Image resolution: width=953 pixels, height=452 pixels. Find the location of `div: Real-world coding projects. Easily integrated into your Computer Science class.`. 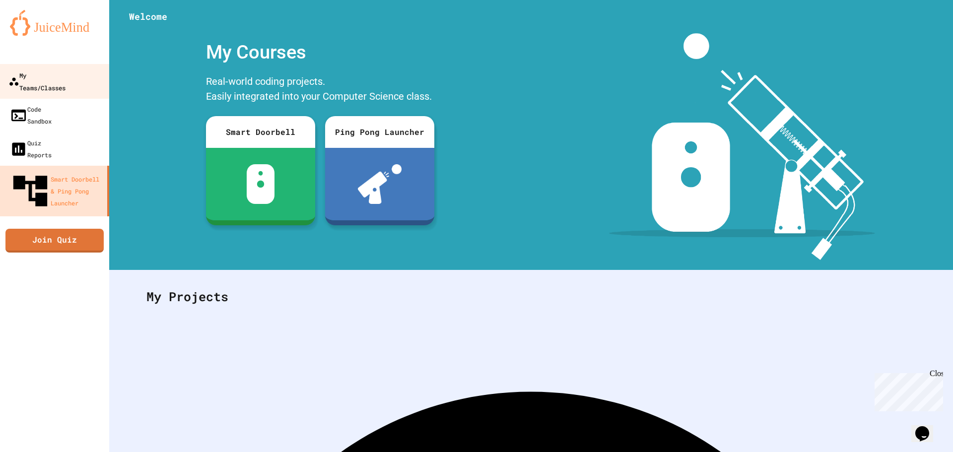

div: Real-world coding projects. Easily integrated into your Computer Science class. is located at coordinates (320, 90).